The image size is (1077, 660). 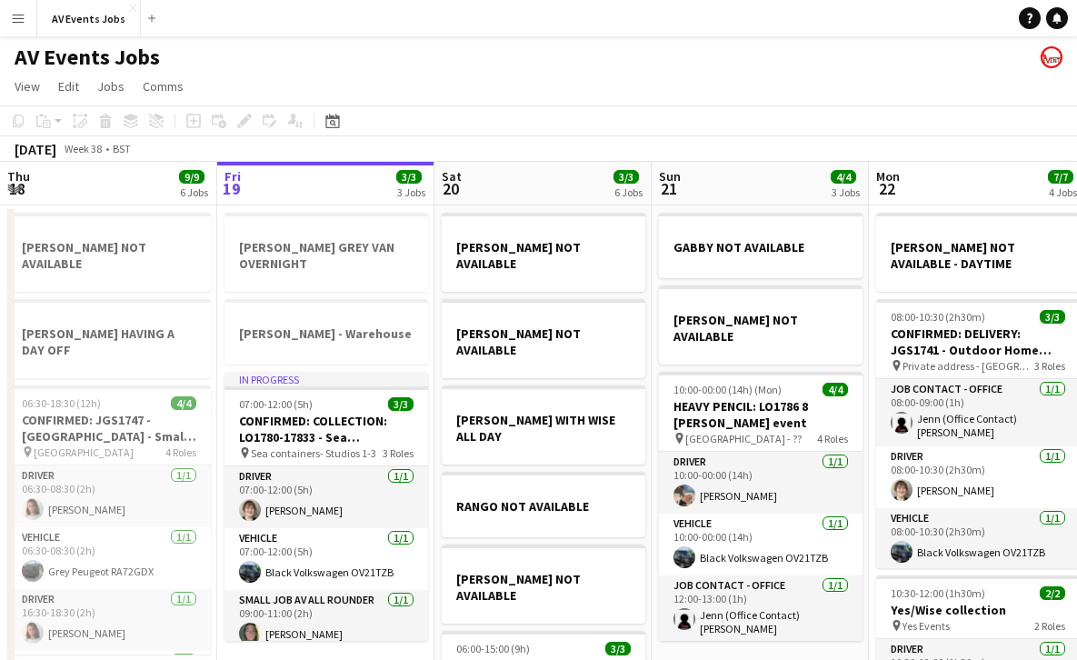 I want to click on span: 19, so click(x=231, y=188).